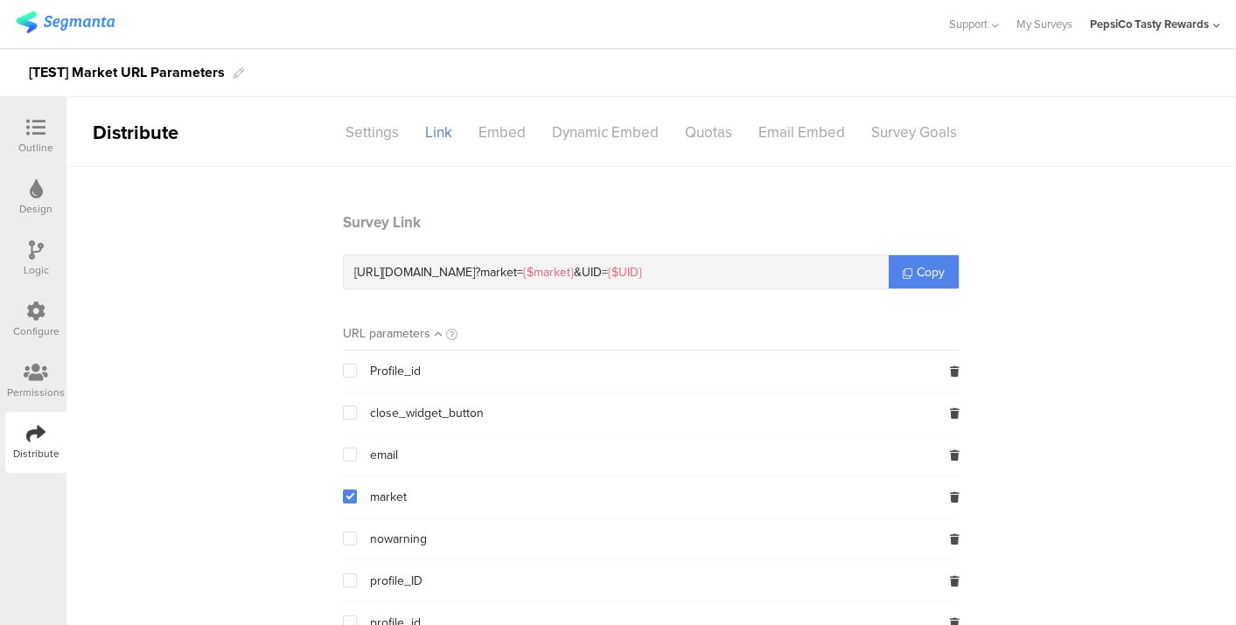  What do you see at coordinates (427, 414) in the screenshot?
I see `span: close_widget_button` at bounding box center [427, 414].